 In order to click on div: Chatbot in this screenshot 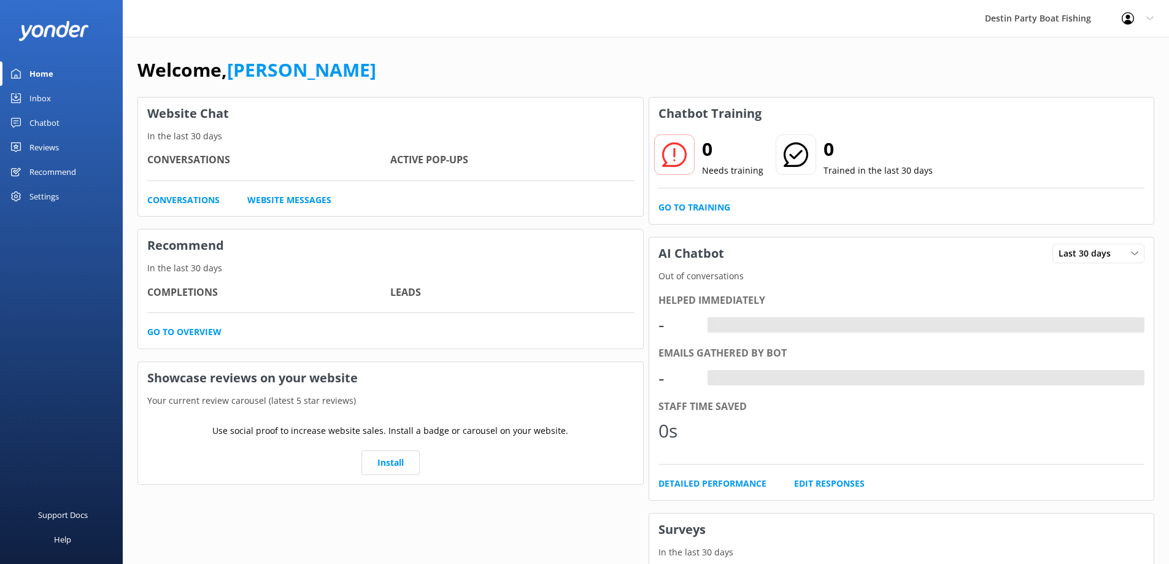, I will do `click(44, 123)`.